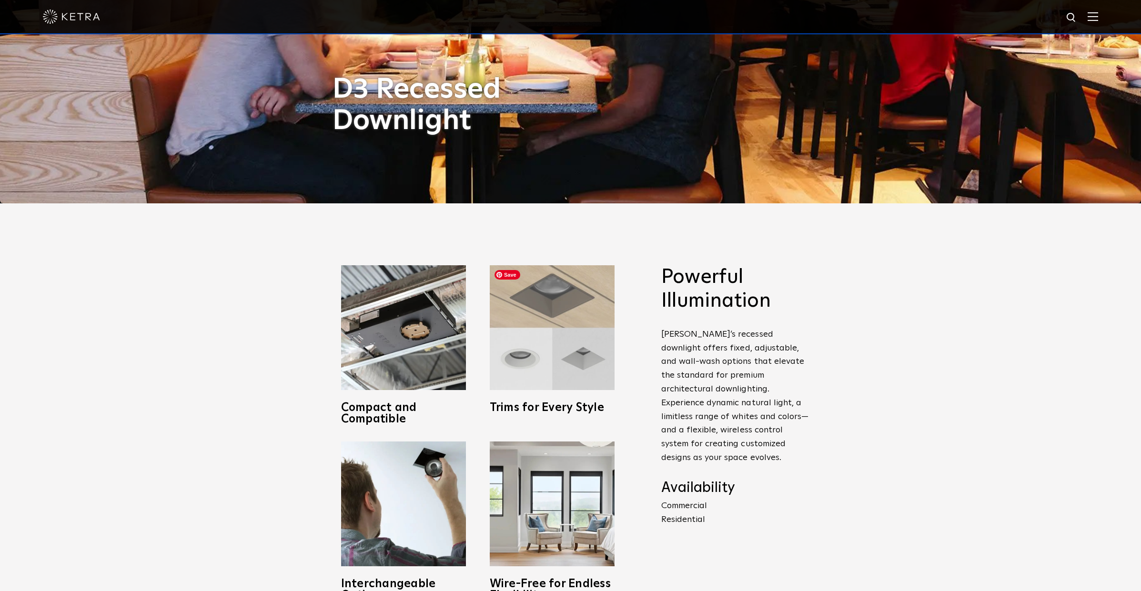 Image resolution: width=1141 pixels, height=591 pixels. What do you see at coordinates (552, 408) in the screenshot?
I see `h3: Trims for Every Style` at bounding box center [552, 408].